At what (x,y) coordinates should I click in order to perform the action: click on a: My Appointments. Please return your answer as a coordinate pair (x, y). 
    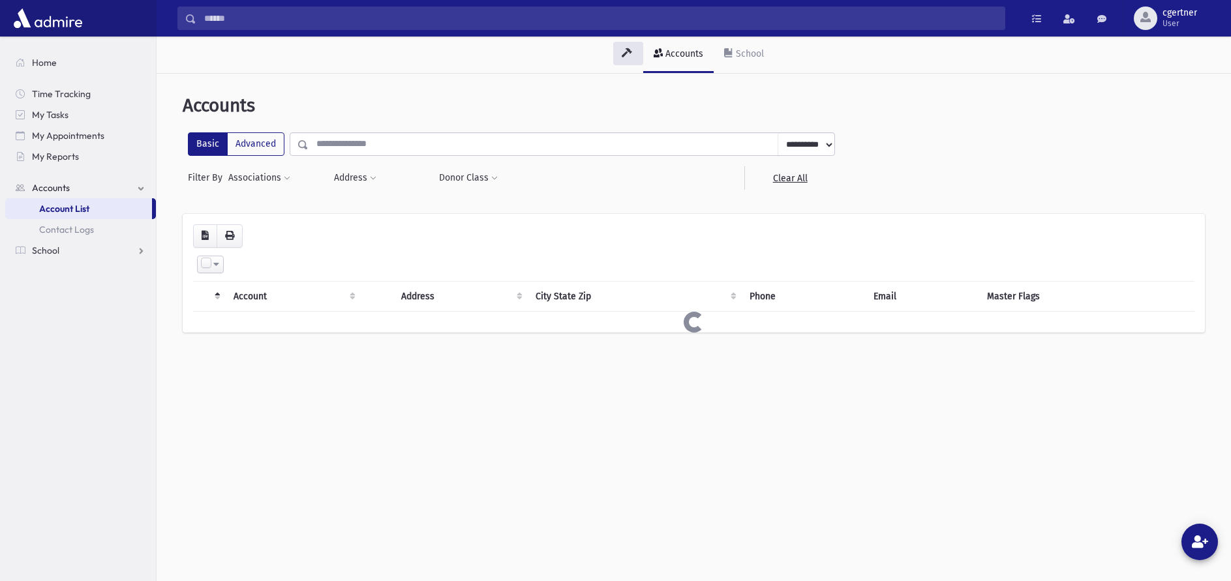
    Looking at the image, I should click on (80, 136).